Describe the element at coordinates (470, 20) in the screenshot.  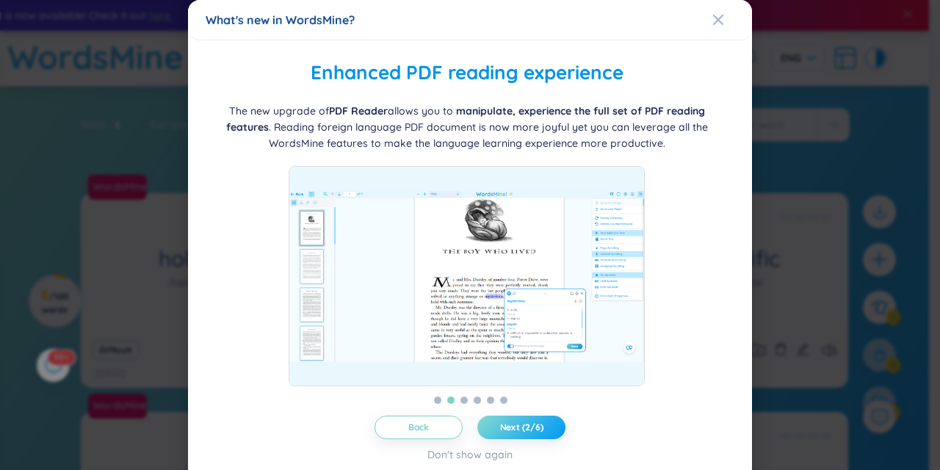
I see `div: What's new in WordsMine?` at that location.